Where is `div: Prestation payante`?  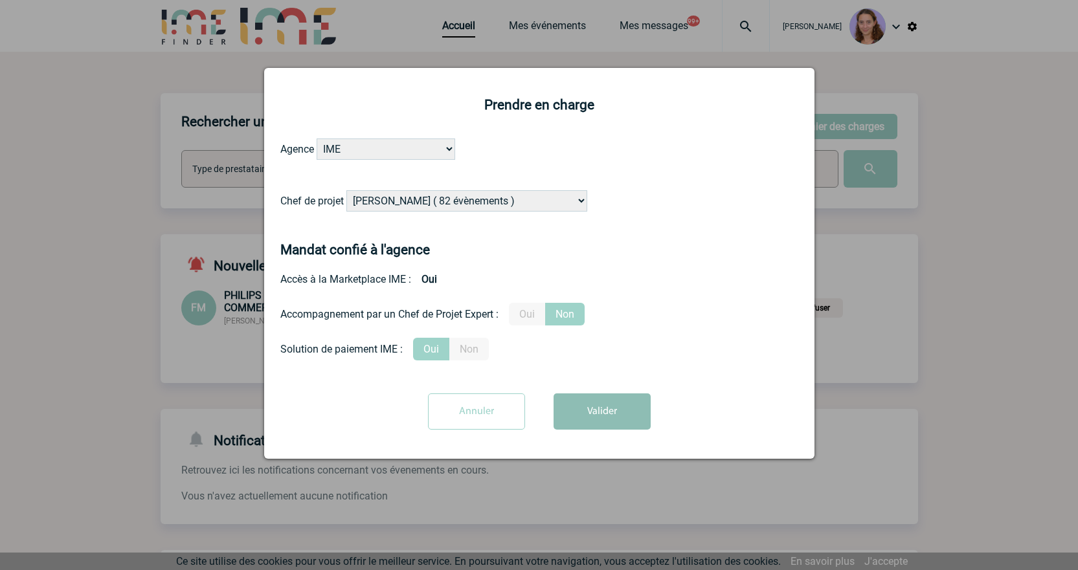 div: Prestation payante is located at coordinates (539, 314).